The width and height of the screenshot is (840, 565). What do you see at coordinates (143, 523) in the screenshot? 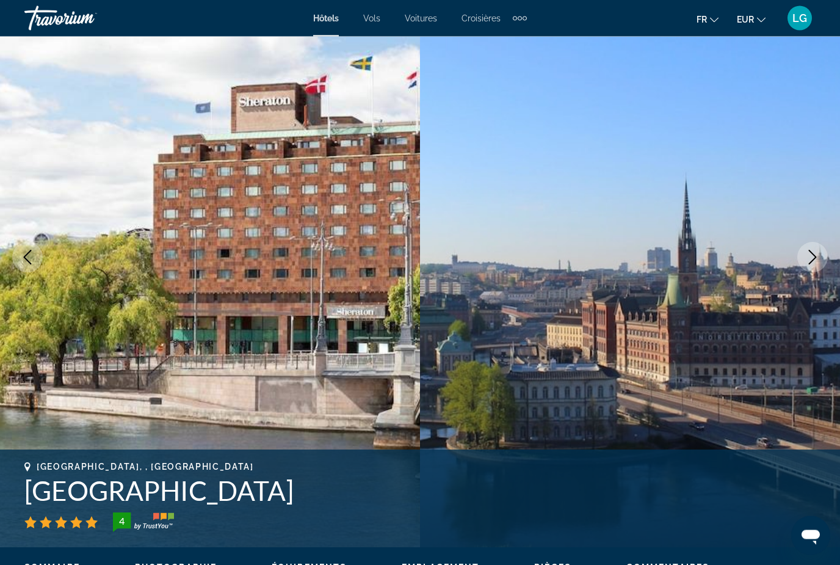
I see `img: trustyou-badge-hor.svg` at bounding box center [143, 523].